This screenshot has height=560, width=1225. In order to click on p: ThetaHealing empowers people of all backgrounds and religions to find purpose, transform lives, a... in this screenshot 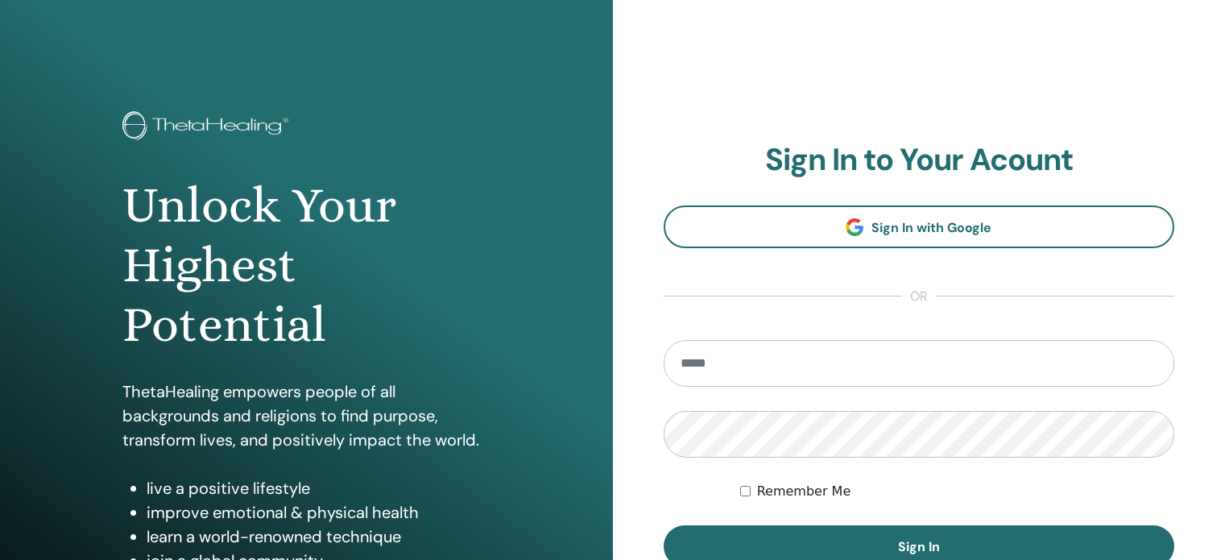, I will do `click(306, 415)`.